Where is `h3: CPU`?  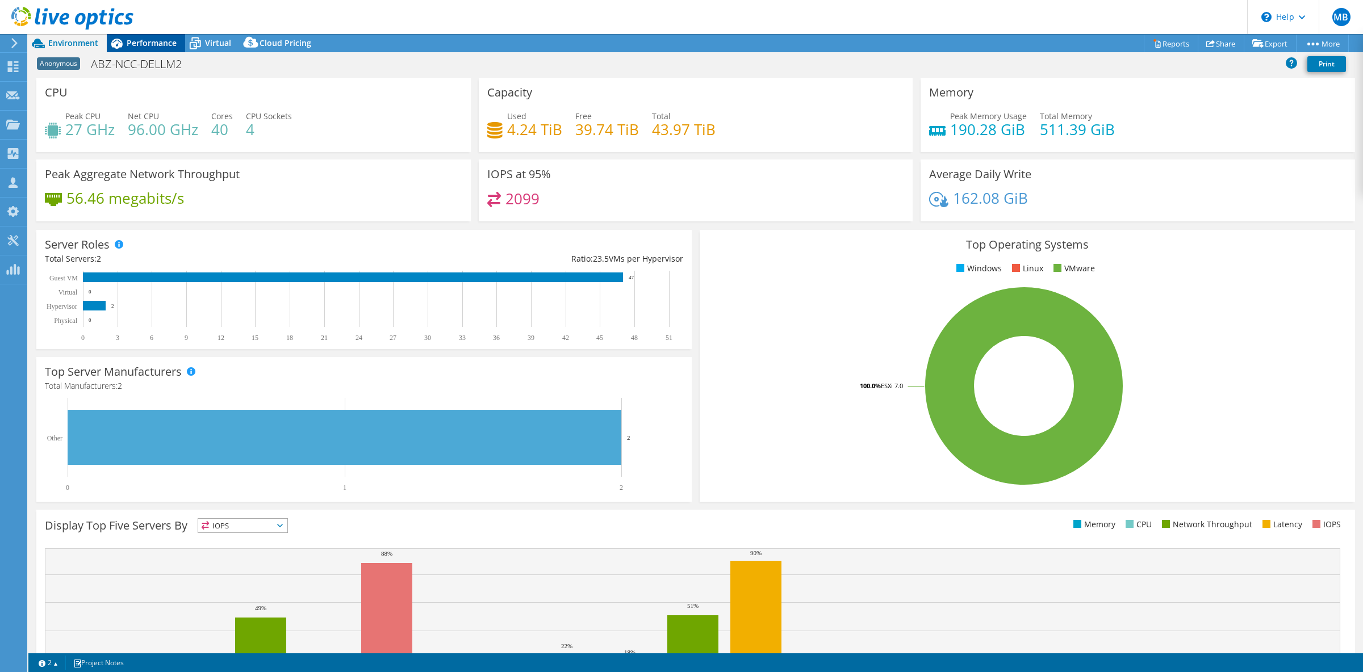
h3: CPU is located at coordinates (56, 93).